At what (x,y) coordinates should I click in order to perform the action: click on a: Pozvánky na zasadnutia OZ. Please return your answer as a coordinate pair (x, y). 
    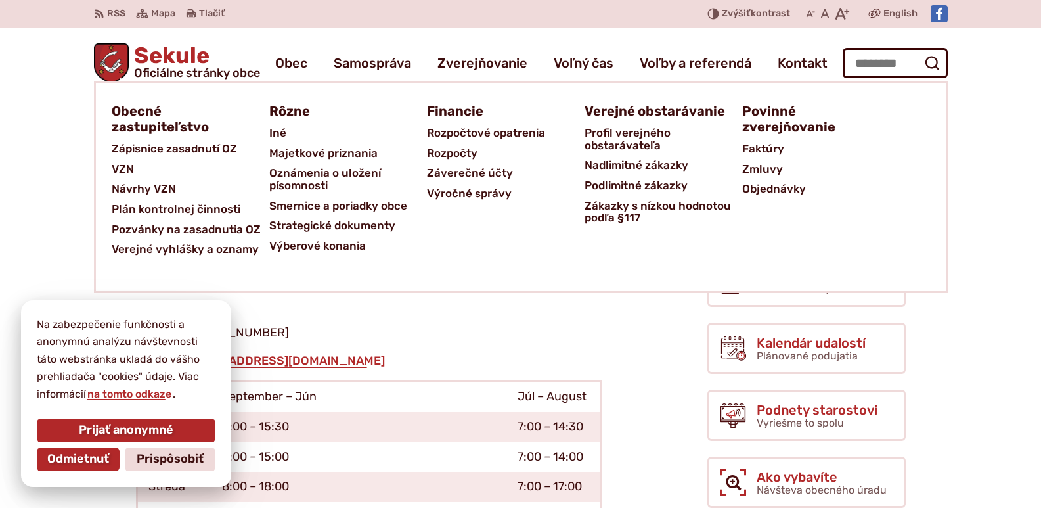
    Looking at the image, I should click on (190, 229).